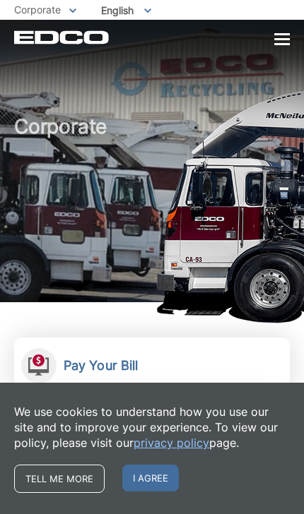 The width and height of the screenshot is (304, 514). I want to click on a: Tell me more, so click(59, 479).